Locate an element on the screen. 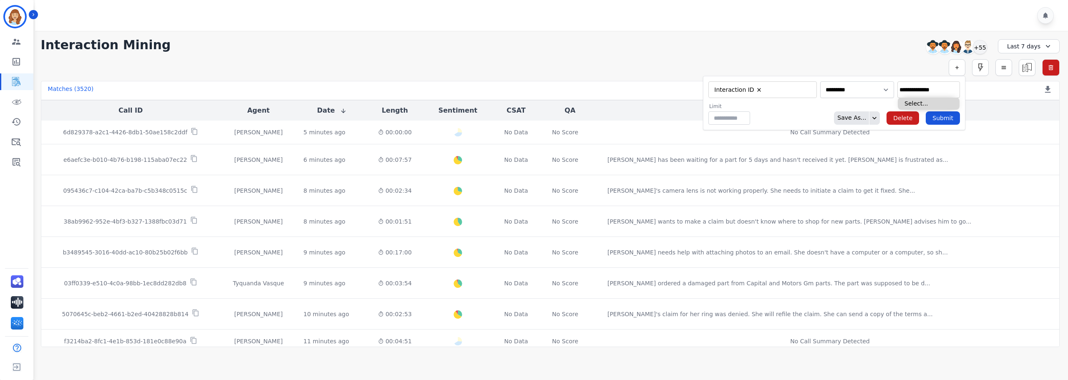  button: Call ID is located at coordinates (131, 111).